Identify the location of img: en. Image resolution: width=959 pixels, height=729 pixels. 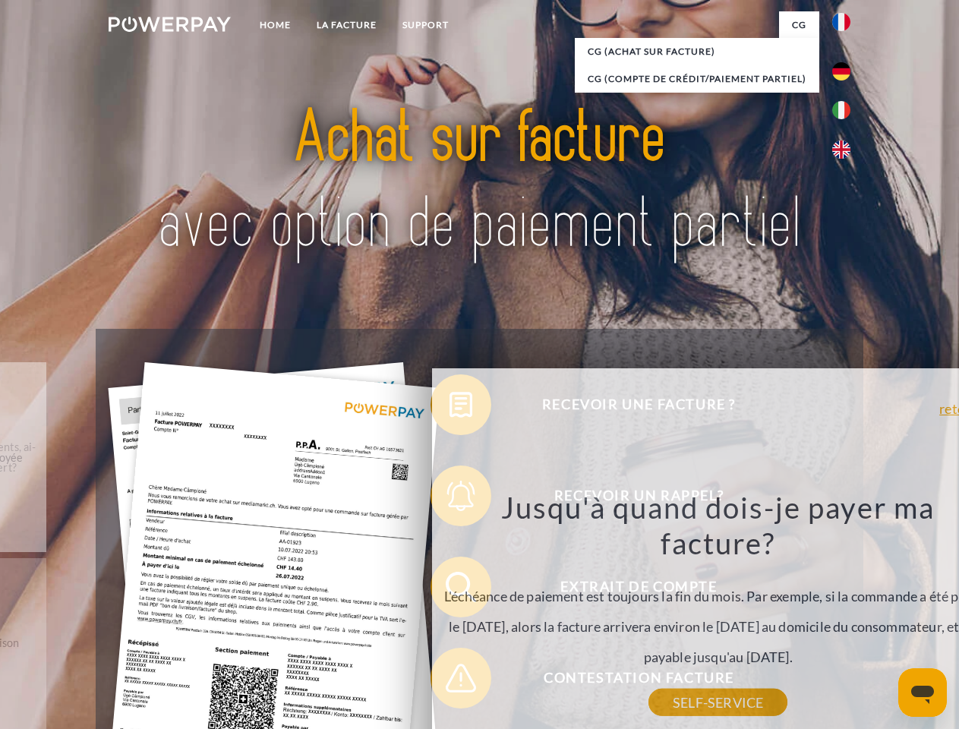
(841, 150).